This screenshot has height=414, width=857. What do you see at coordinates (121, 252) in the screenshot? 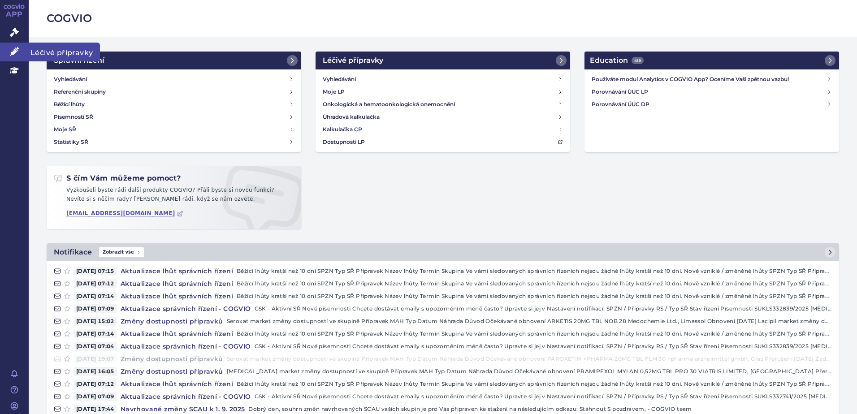
I see `span: Zobrazit vše` at bounding box center [121, 252].